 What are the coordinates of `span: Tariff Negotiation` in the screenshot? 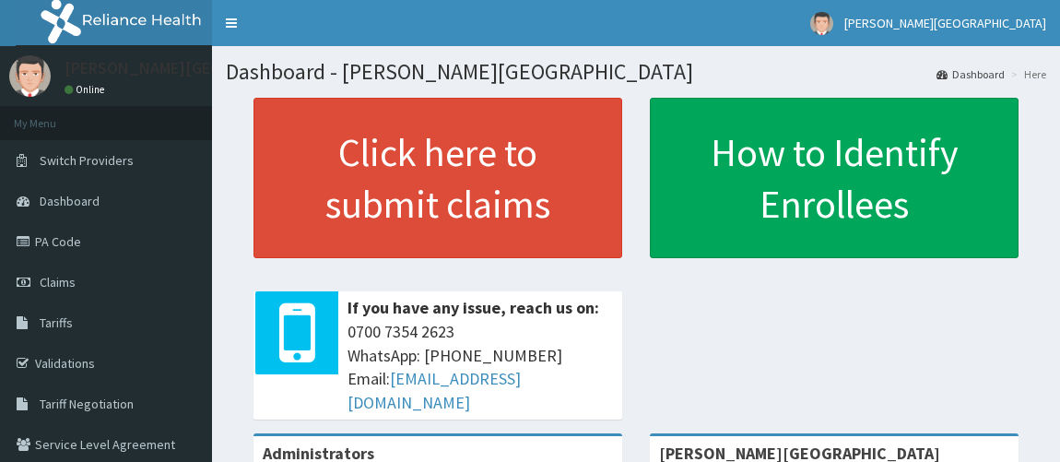 It's located at (87, 404).